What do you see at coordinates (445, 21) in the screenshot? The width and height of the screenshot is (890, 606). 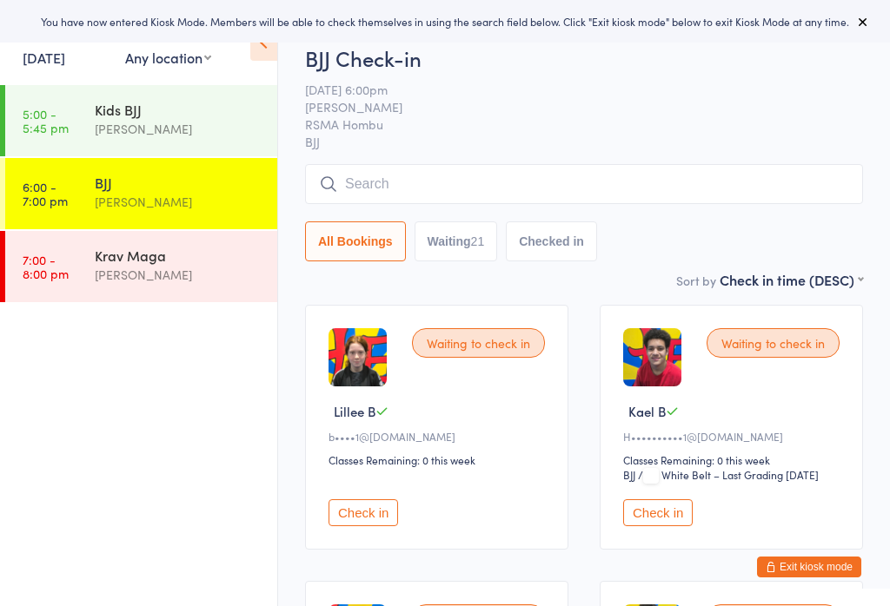 I see `div: You have now entered Kiosk Mode. Members will be able to check themselves in using the search fie...` at bounding box center [445, 21].